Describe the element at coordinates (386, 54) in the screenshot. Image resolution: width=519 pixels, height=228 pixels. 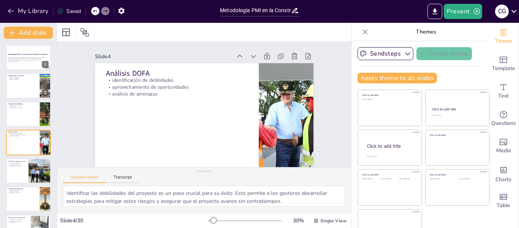
I see `button: Sendsteps` at that location.